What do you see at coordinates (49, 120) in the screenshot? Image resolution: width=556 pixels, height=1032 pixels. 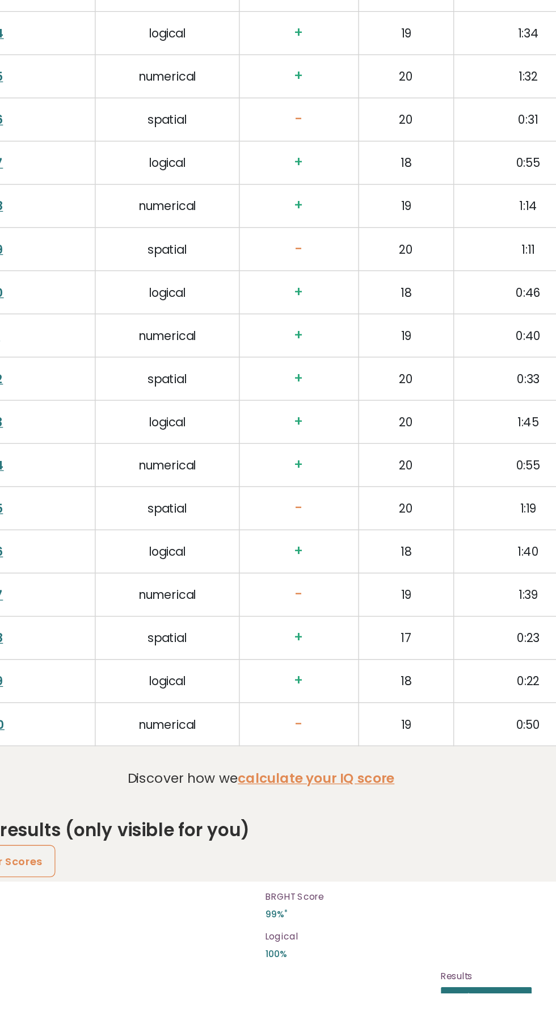 I see `a: Question 19` at bounding box center [49, 120].